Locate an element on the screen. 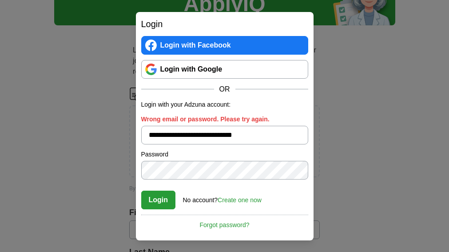 This screenshot has height=252, width=449. h2: Login is located at coordinates (225, 24).